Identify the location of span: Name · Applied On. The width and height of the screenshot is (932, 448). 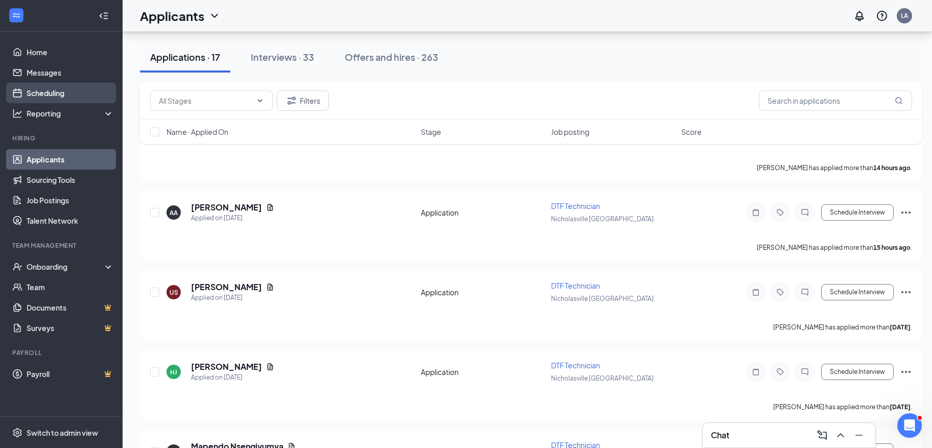
(197, 132).